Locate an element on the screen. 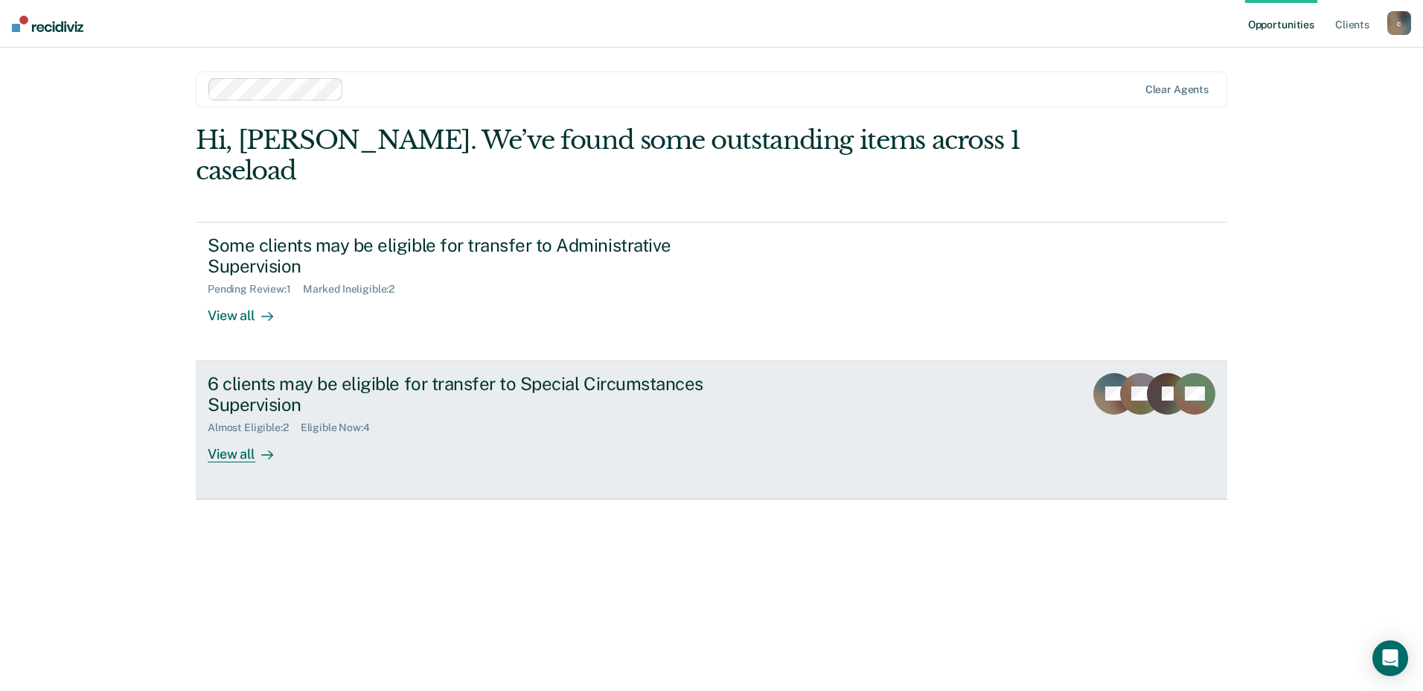 This screenshot has width=1423, height=691. a: Some clients may be eligible for transfer to Administrative SupervisionPending Review:1Marked Ine... is located at coordinates (711, 291).